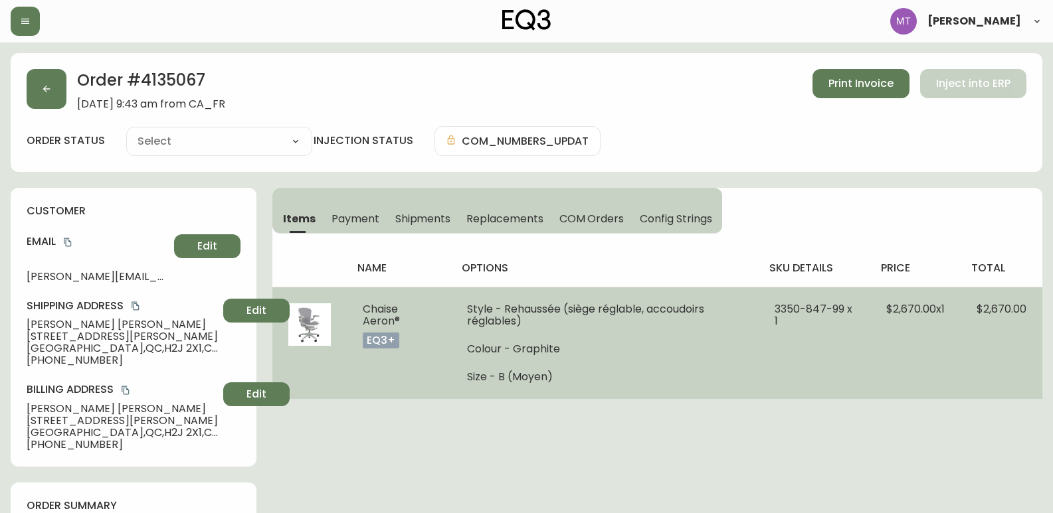 Image resolution: width=1053 pixels, height=513 pixels. I want to click on img: 397d82b7ede99da91c28605cdd79fceb, so click(903, 21).